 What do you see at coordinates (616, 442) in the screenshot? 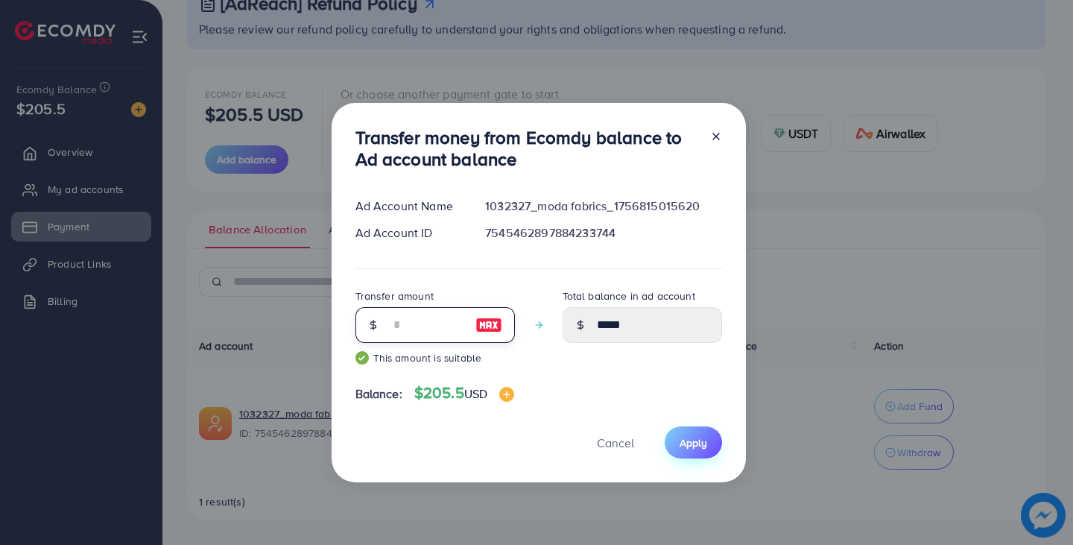
I see `button: Cancel` at bounding box center [616, 442].